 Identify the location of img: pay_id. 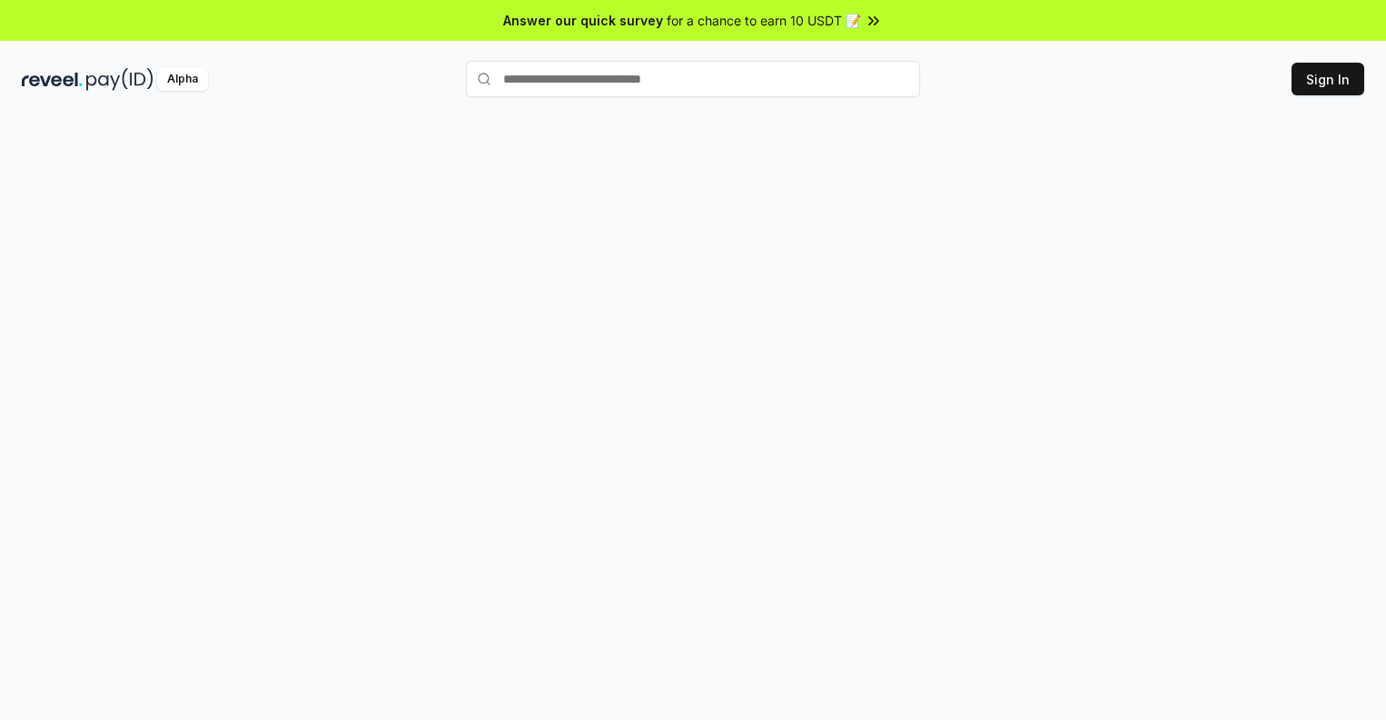
(120, 79).